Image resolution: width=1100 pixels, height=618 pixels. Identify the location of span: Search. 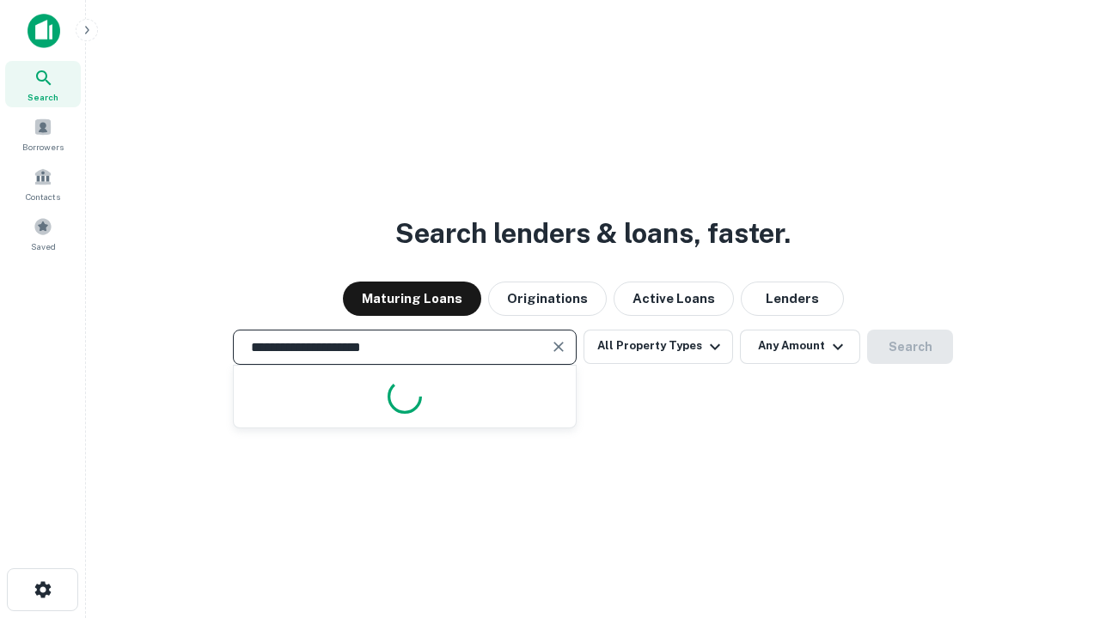
(43, 97).